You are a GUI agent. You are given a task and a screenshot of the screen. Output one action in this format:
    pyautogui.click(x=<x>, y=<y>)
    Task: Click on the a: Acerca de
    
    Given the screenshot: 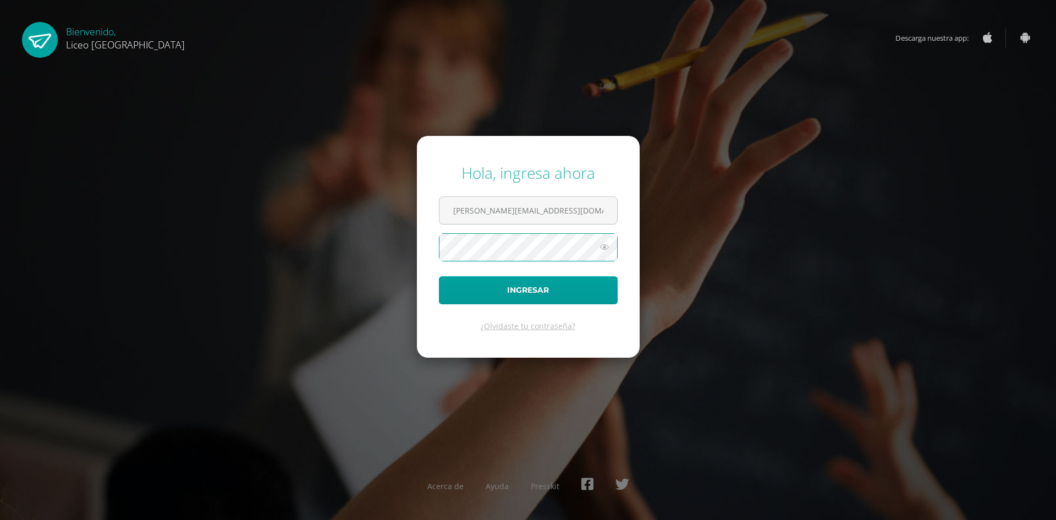 What is the action you would take?
    pyautogui.click(x=445, y=486)
    